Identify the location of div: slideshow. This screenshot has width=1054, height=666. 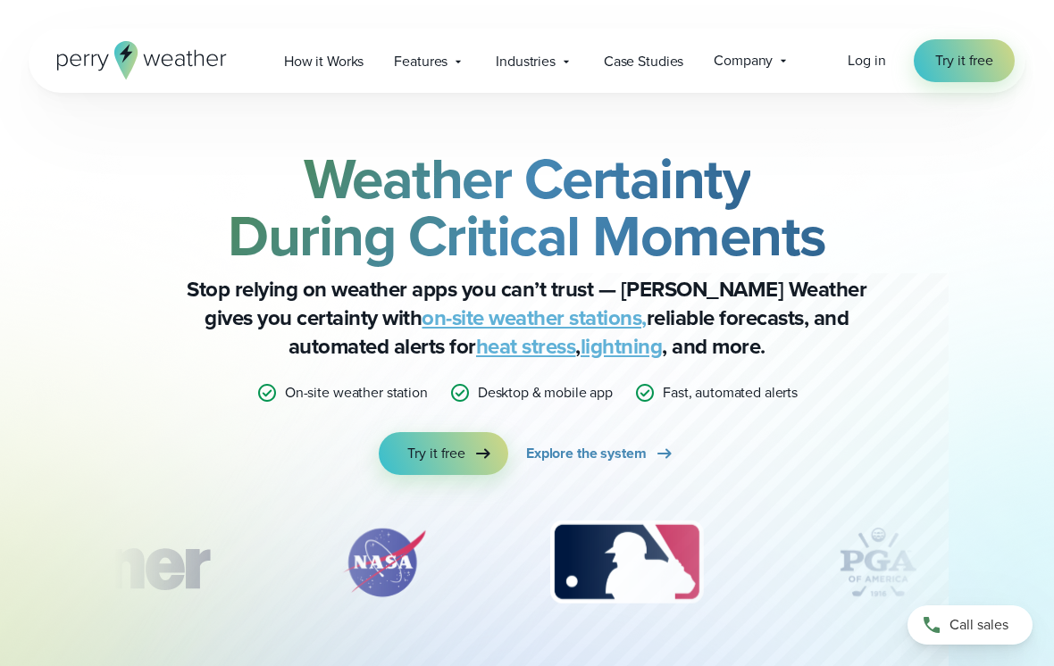
(527, 567).